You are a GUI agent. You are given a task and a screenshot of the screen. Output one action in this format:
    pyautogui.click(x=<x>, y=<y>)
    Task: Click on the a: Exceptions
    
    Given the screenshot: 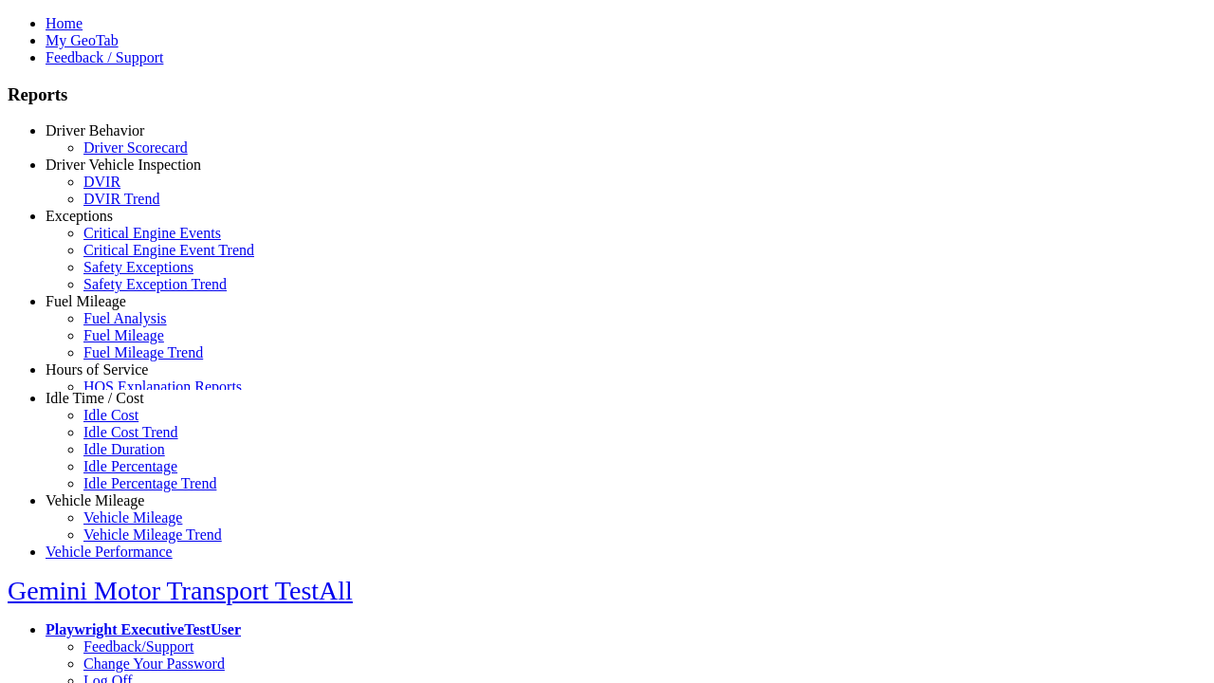 What is the action you would take?
    pyautogui.click(x=79, y=215)
    